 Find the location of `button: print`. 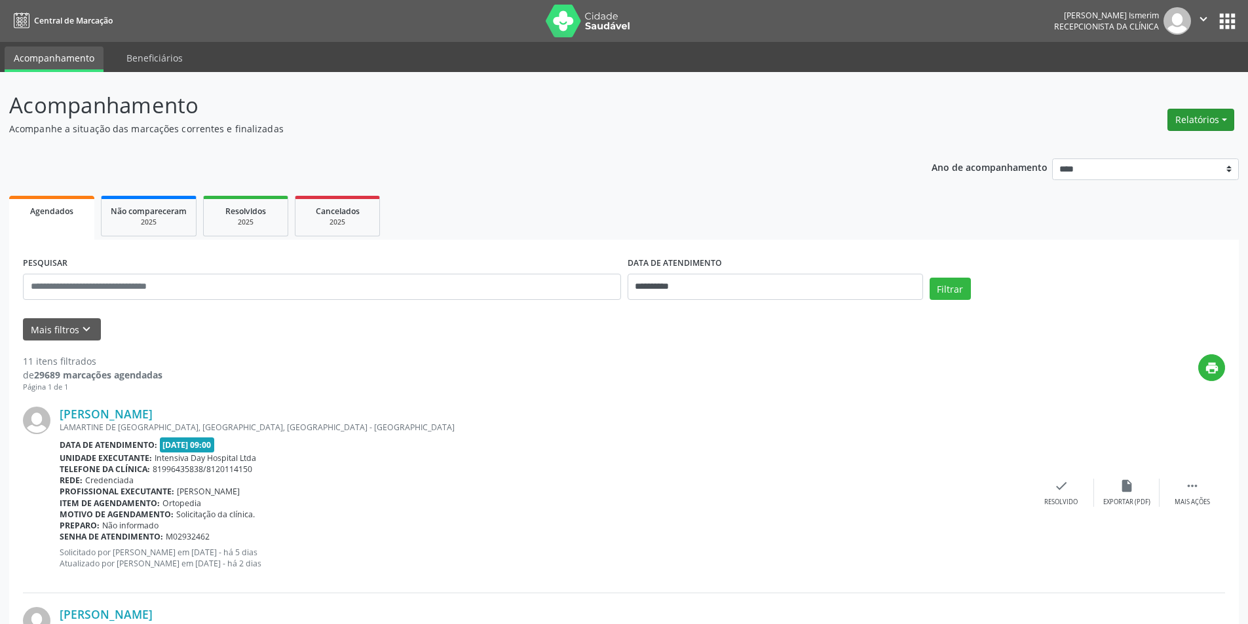

button: print is located at coordinates (1212, 368).